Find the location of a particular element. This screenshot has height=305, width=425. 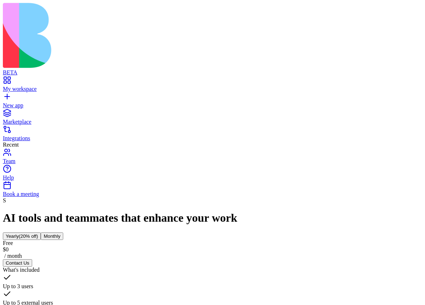

div: Integrations is located at coordinates (212, 138).